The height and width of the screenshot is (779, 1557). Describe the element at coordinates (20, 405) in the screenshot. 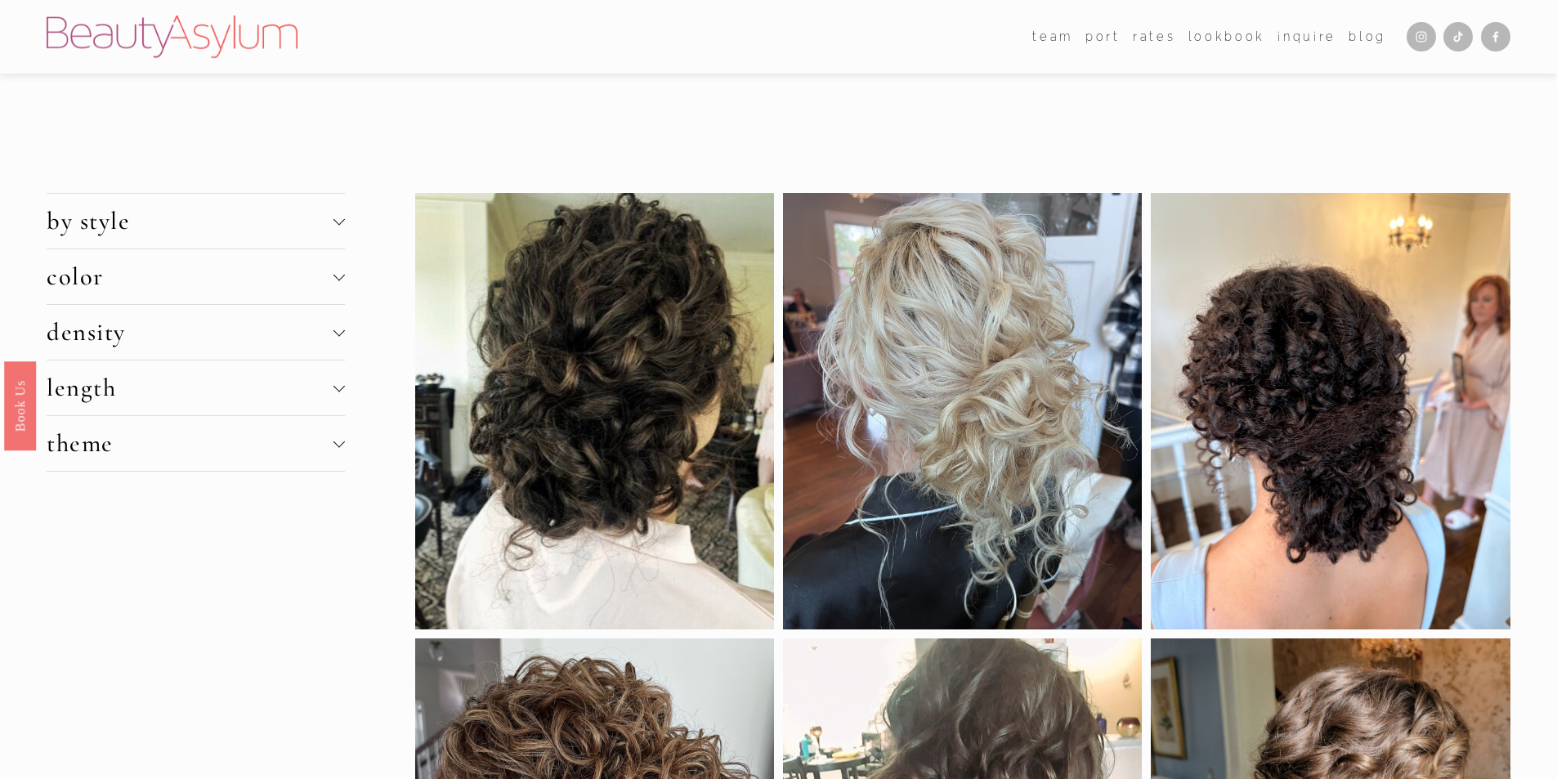

I see `a: Book Us` at that location.